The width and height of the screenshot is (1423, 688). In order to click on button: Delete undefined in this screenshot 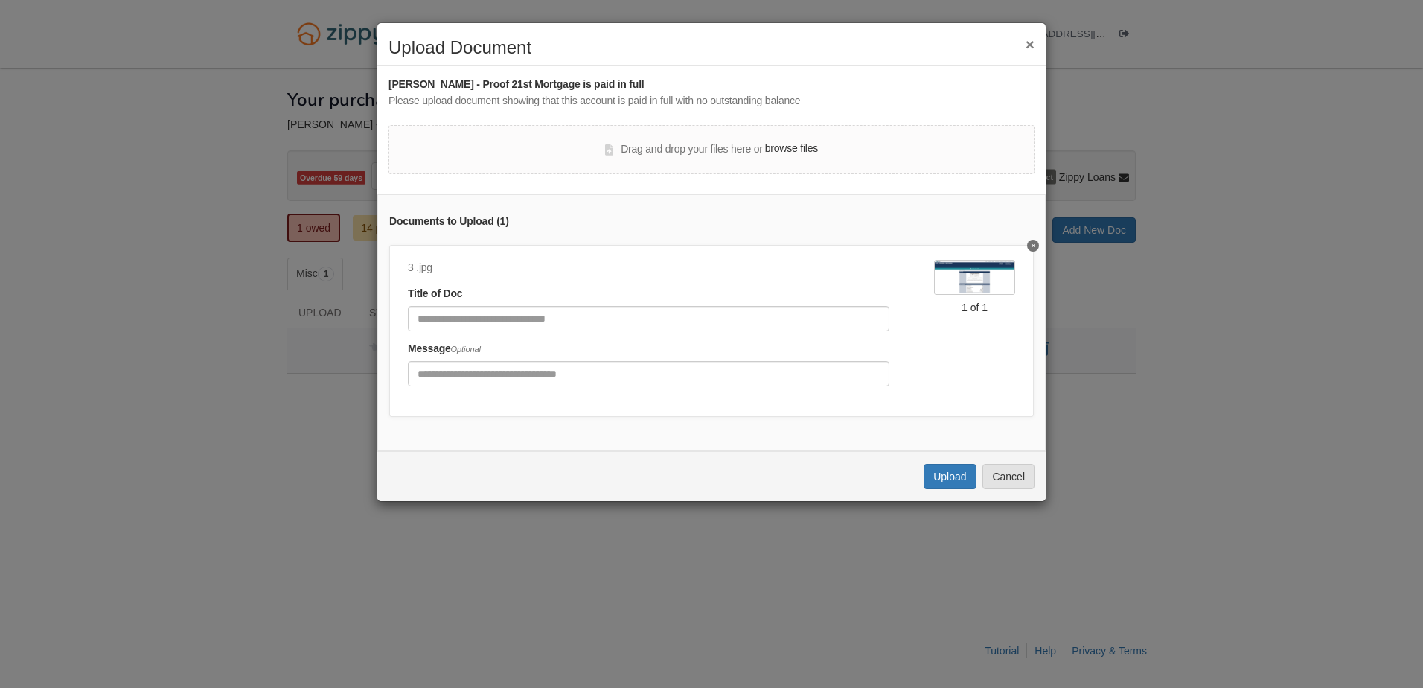, I will do `click(1033, 246)`.